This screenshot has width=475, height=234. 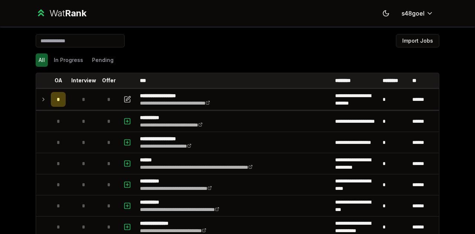 What do you see at coordinates (42, 60) in the screenshot?
I see `button: All` at bounding box center [42, 60].